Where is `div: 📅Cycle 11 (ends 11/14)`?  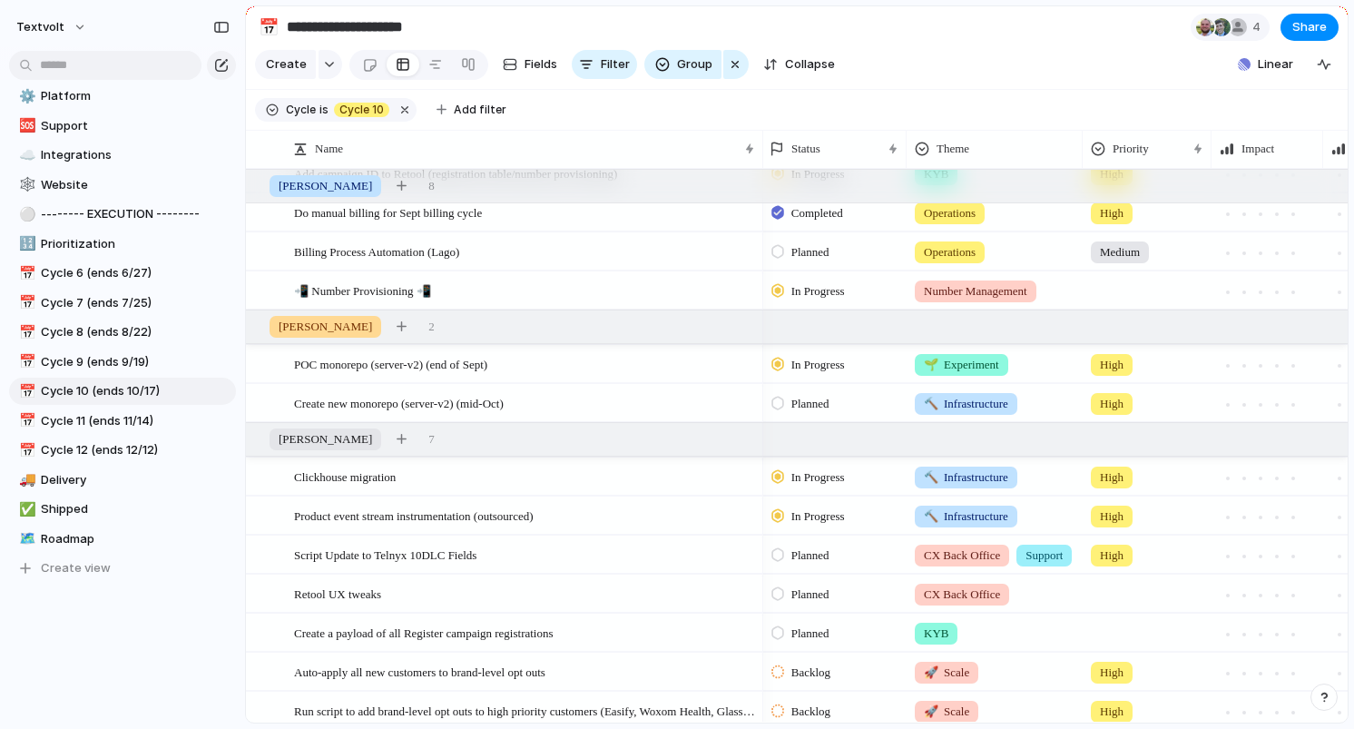 div: 📅Cycle 11 (ends 11/14) is located at coordinates (122, 421).